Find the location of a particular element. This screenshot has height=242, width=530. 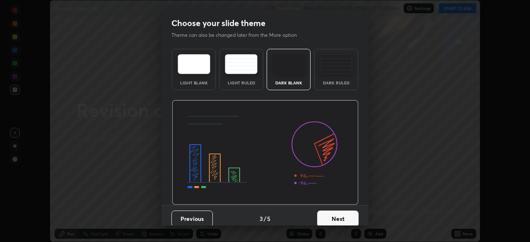

button: Next is located at coordinates (338, 219).